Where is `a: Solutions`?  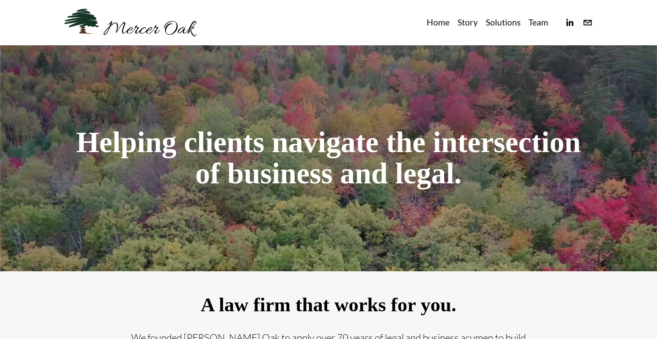 a: Solutions is located at coordinates (503, 22).